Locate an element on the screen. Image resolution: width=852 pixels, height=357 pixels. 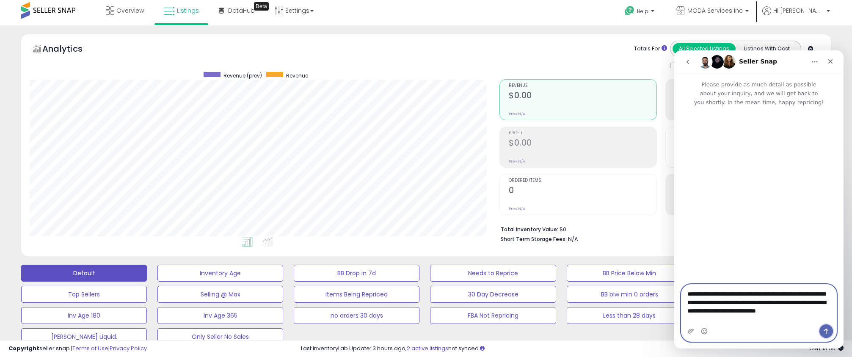
button: Emoji picker is located at coordinates (30, 281).